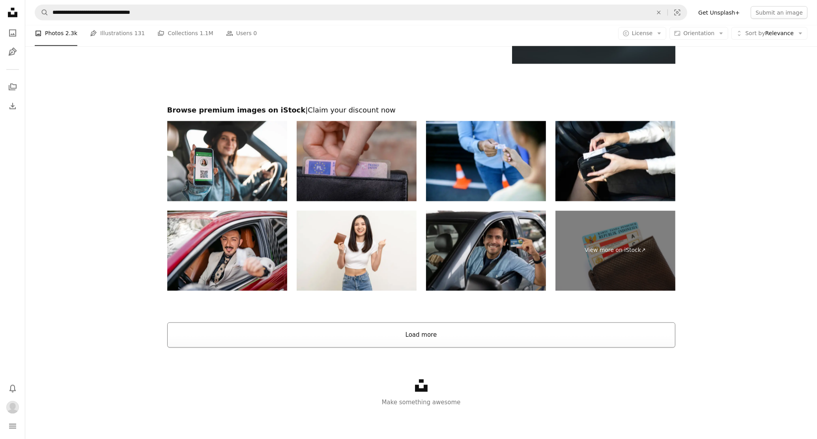 This screenshot has height=439, width=817. I want to click on span: Orientation, so click(699, 33).